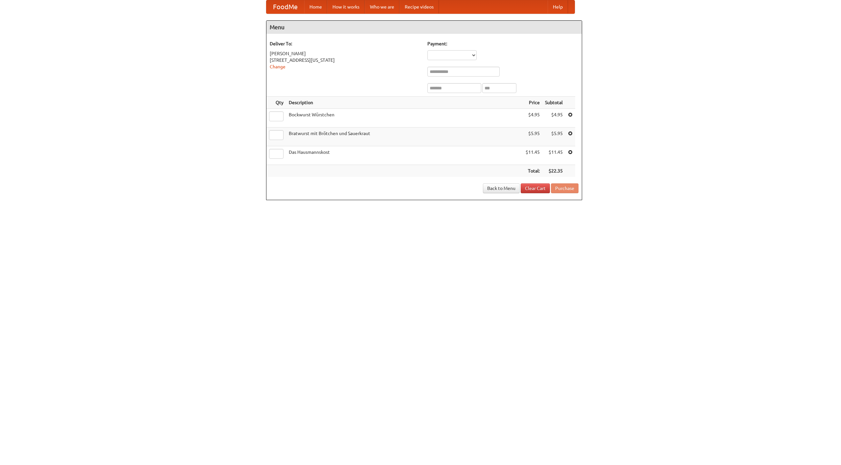 The height and width of the screenshot is (465, 841). What do you see at coordinates (554, 103) in the screenshot?
I see `th: Subtotal` at bounding box center [554, 103].